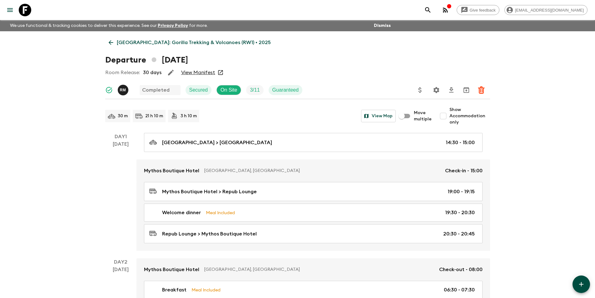 This screenshot has height=298, width=595. Describe the element at coordinates (313, 212) in the screenshot. I see `a: Welcome dinnerMeal Included19:30 - 20:30` at that location.